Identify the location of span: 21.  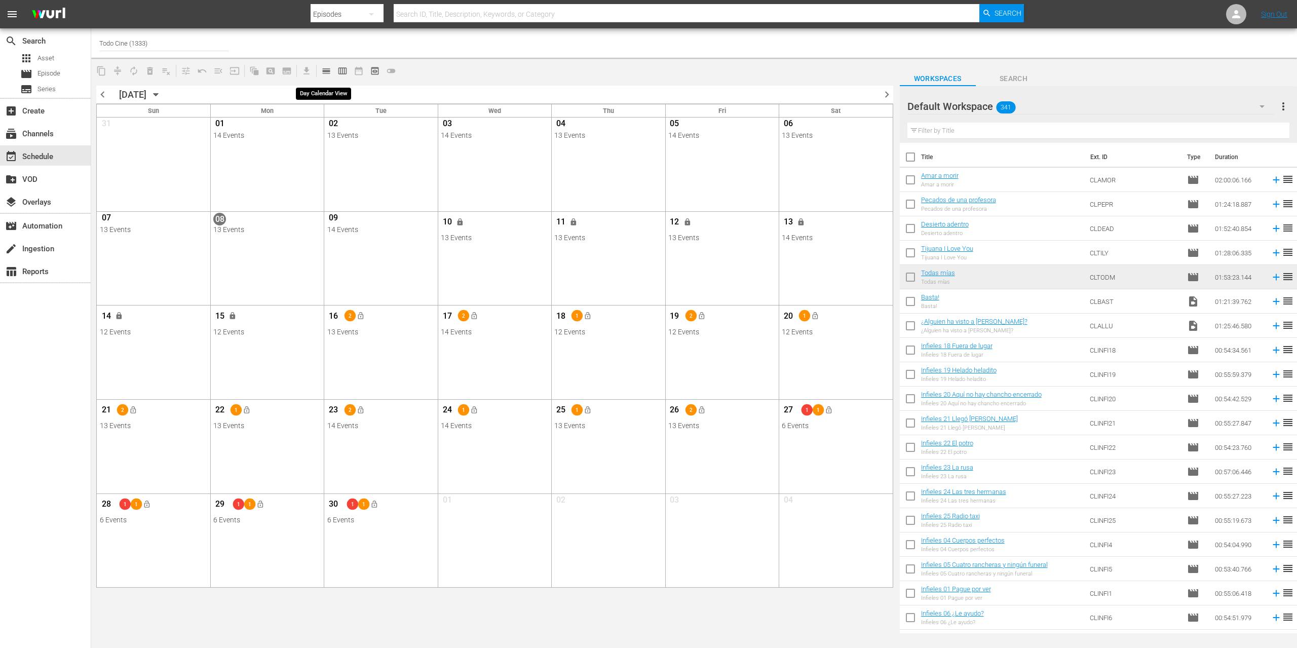
(106, 411).